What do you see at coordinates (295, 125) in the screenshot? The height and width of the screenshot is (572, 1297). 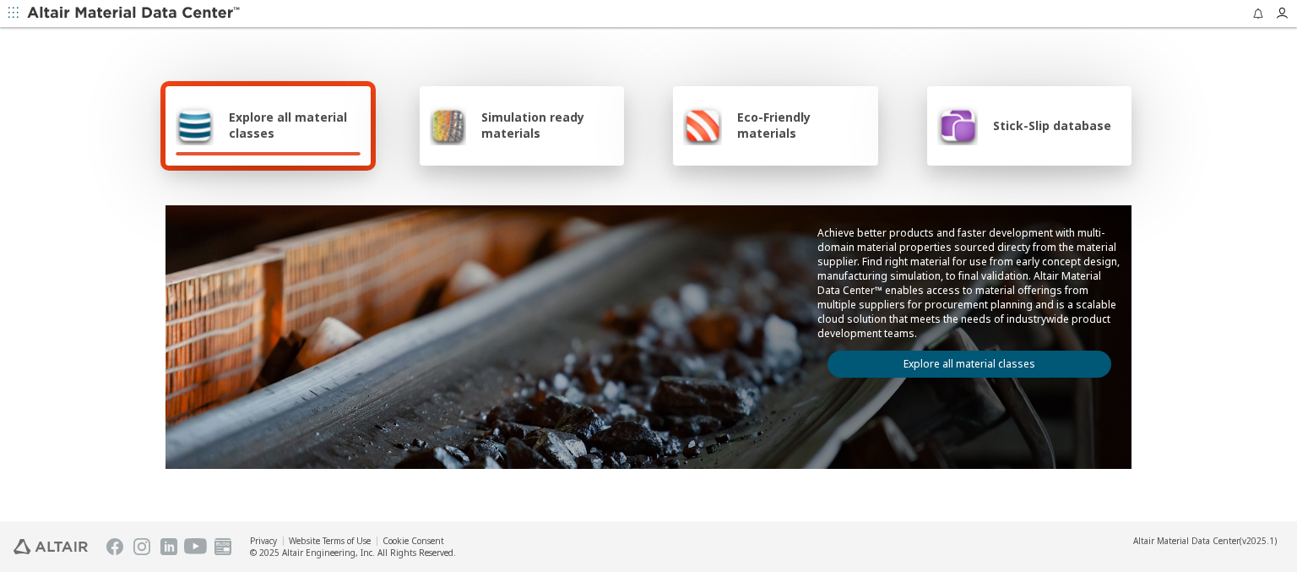 I see `span: Explore all material classes` at bounding box center [295, 125].